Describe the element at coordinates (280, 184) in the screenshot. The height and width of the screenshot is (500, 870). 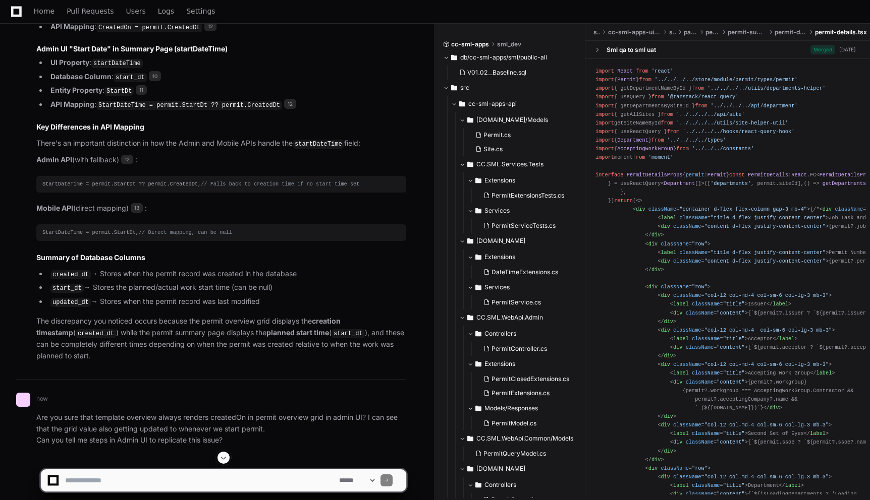
I see `span: // Falls back to creation time if no start time set` at that location.